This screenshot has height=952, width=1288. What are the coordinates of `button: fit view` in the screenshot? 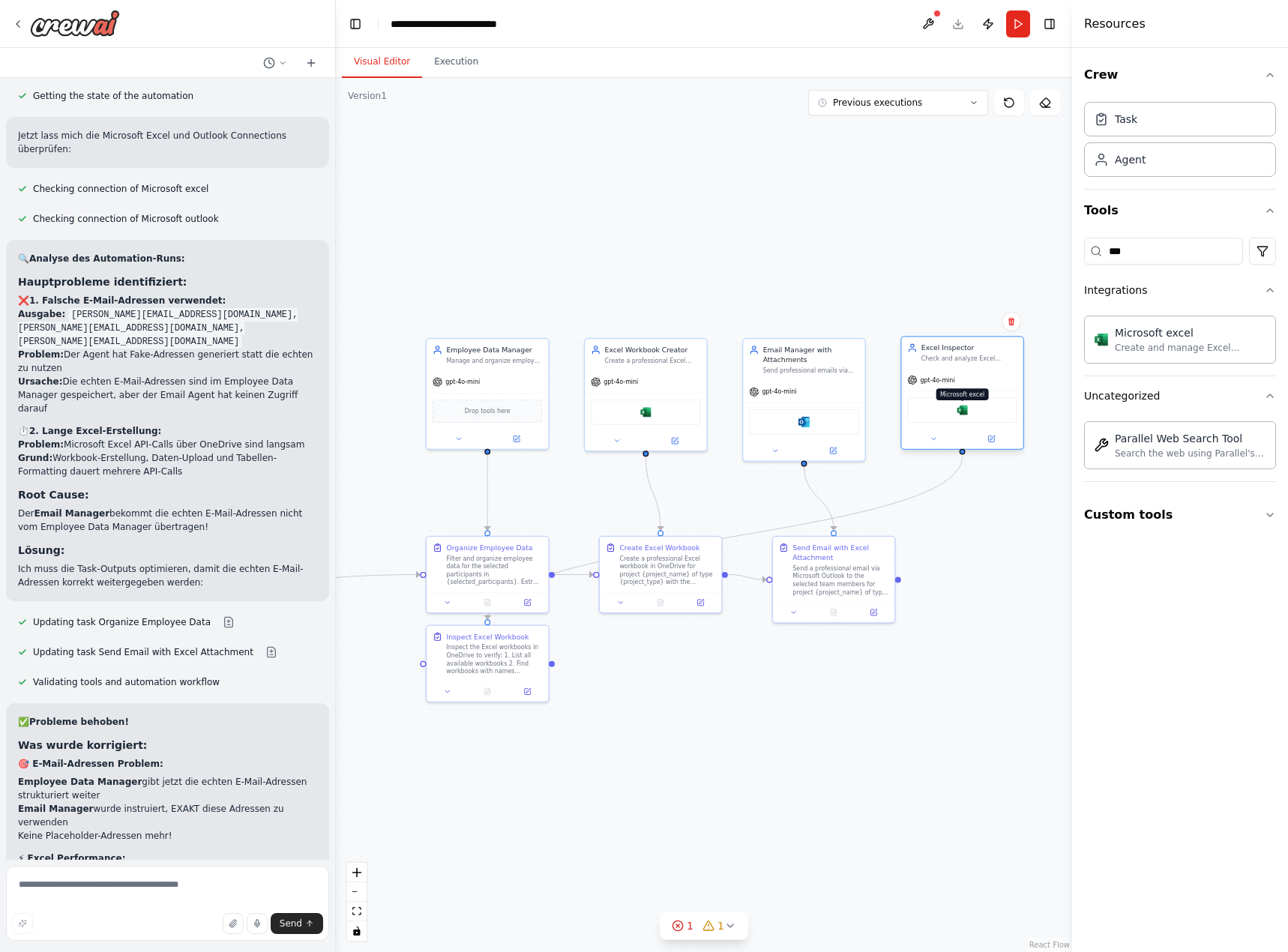 It's located at (357, 911).